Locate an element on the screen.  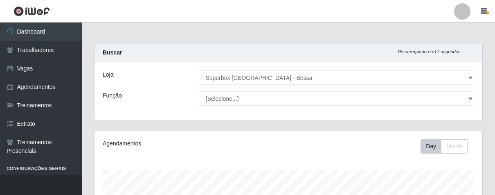
i: Recarregando em 17 segundos... is located at coordinates (431, 52).